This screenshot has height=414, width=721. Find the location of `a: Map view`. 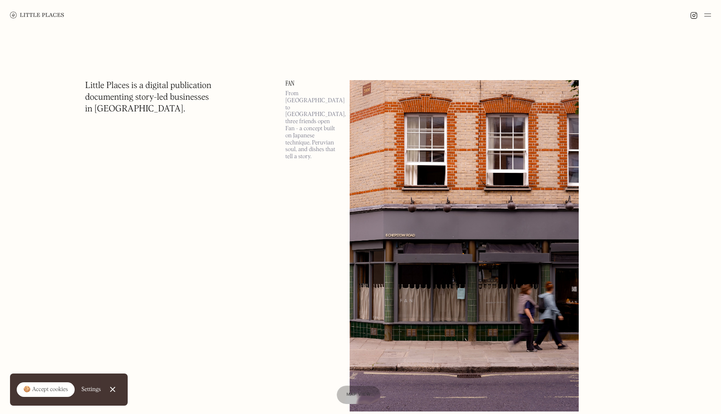

a: Map view is located at coordinates (359, 395).